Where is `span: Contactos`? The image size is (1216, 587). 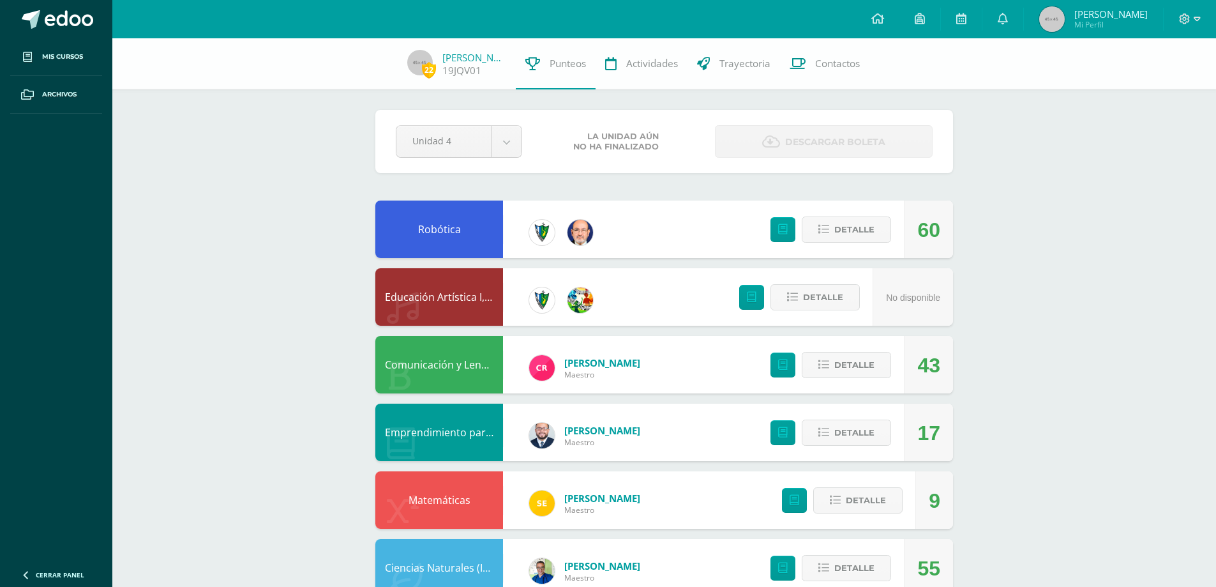 span: Contactos is located at coordinates (838, 63).